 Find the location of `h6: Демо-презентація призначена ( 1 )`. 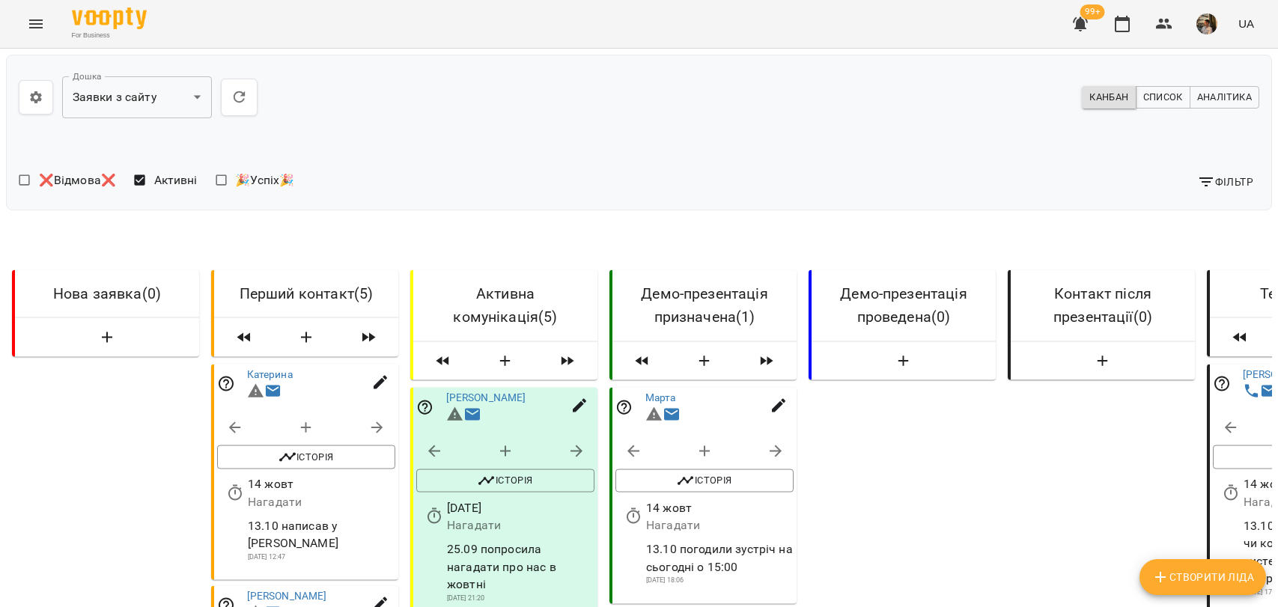

h6: Демо-презентація призначена ( 1 ) is located at coordinates (705, 305).